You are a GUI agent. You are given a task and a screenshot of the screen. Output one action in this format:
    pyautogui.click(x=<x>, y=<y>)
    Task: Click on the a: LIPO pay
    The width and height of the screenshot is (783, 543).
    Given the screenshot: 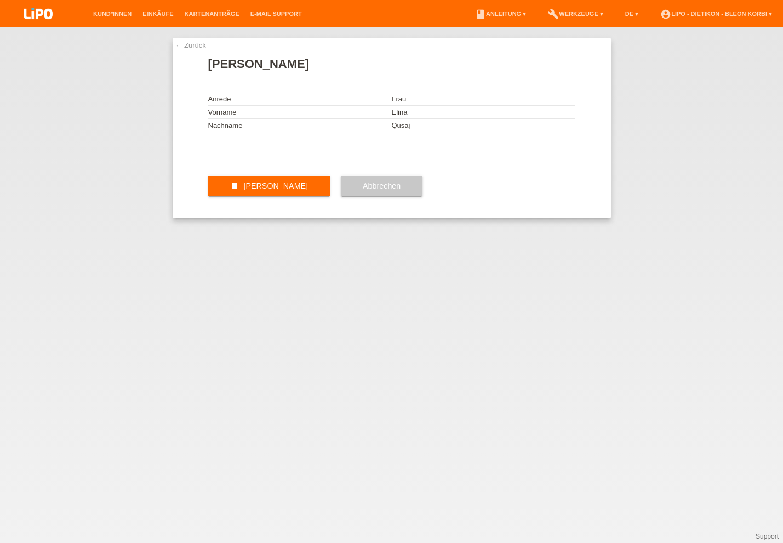 What is the action you would take?
    pyautogui.click(x=38, y=26)
    